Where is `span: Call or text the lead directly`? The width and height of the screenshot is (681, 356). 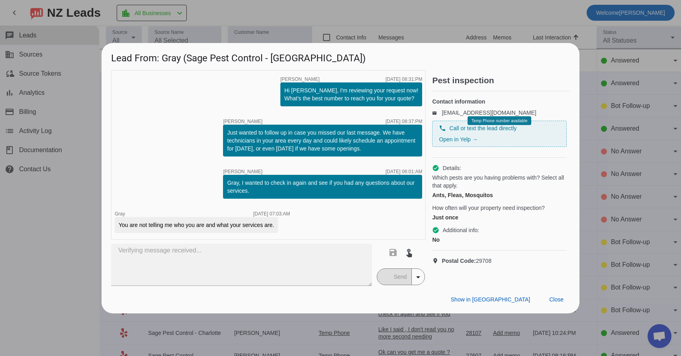 span: Call or text the lead directly is located at coordinates (482, 128).